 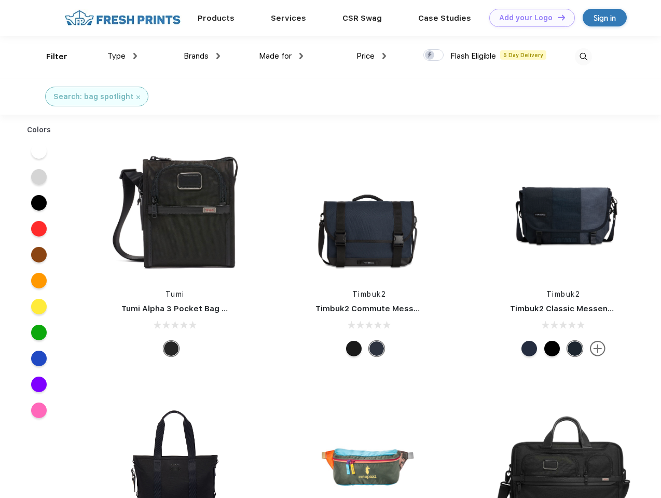 I want to click on div: Eco Monsoon, so click(x=575, y=349).